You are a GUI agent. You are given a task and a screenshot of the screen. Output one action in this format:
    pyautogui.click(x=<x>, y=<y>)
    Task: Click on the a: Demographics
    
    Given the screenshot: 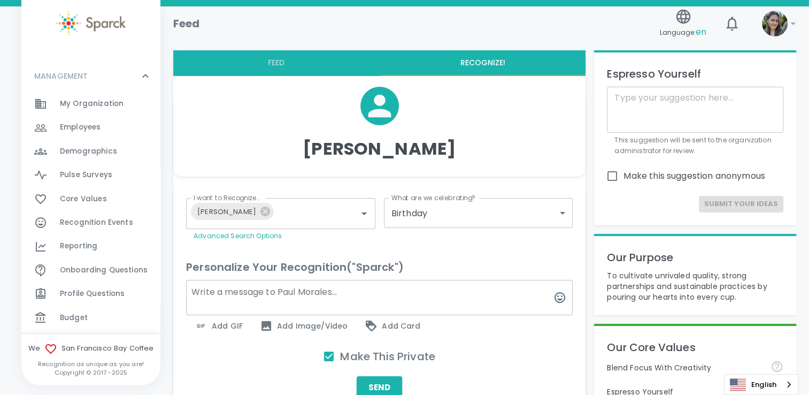 What is the action you would take?
    pyautogui.click(x=91, y=151)
    